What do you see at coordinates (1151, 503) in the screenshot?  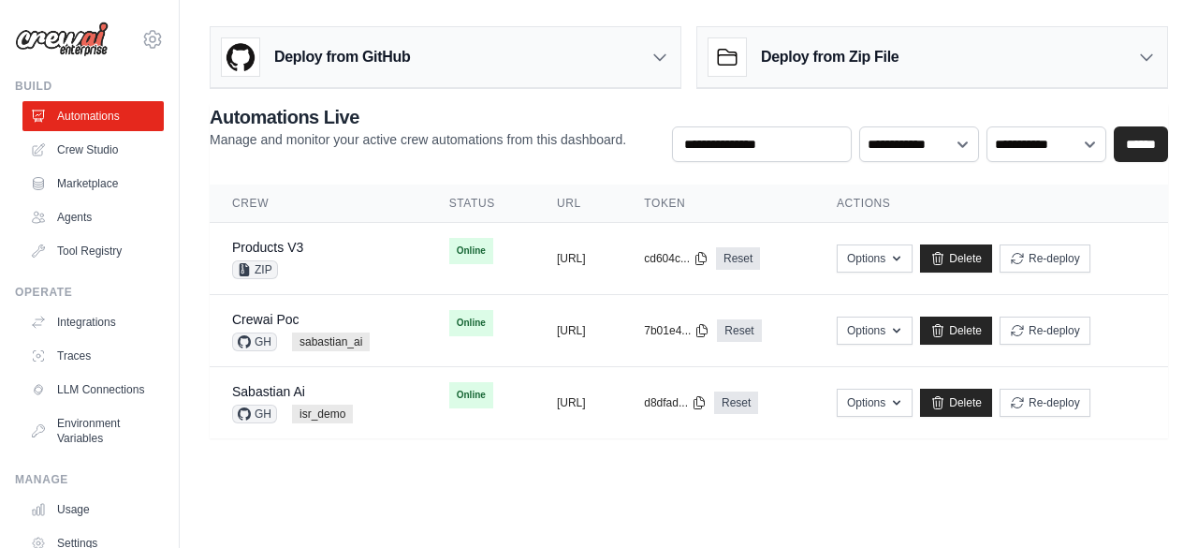 I see `div: Chat Widget` at bounding box center [1151, 503].